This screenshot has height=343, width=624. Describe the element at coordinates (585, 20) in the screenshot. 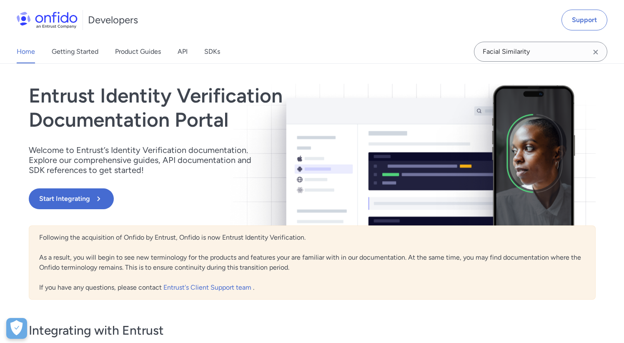

I see `a: Support` at that location.